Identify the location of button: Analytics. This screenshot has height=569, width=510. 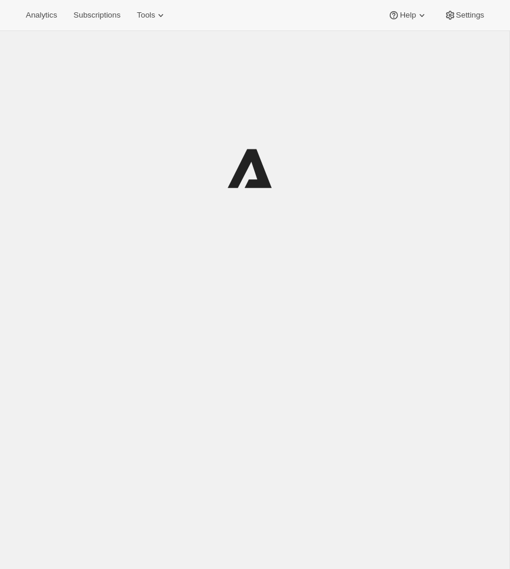
(41, 15).